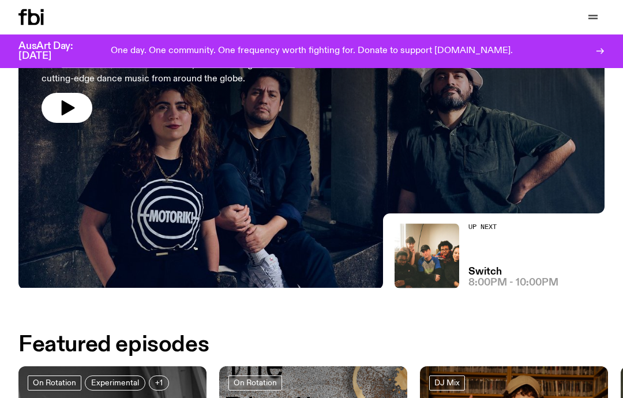 Image resolution: width=623 pixels, height=398 pixels. What do you see at coordinates (427, 256) in the screenshot?
I see `img: A warm film photo of the switch team sitting close together. from left to right: Cedar, Lau, Sand...` at bounding box center [427, 256].